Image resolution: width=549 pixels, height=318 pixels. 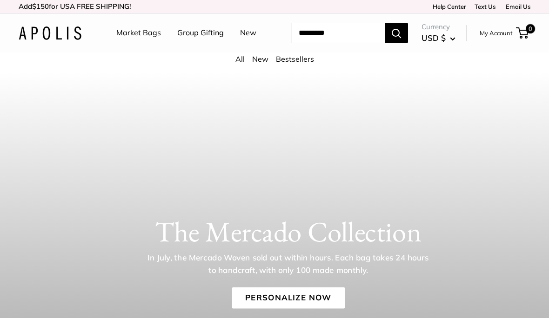 What do you see at coordinates (433, 38) in the screenshot?
I see `span: USD $` at bounding box center [433, 38].